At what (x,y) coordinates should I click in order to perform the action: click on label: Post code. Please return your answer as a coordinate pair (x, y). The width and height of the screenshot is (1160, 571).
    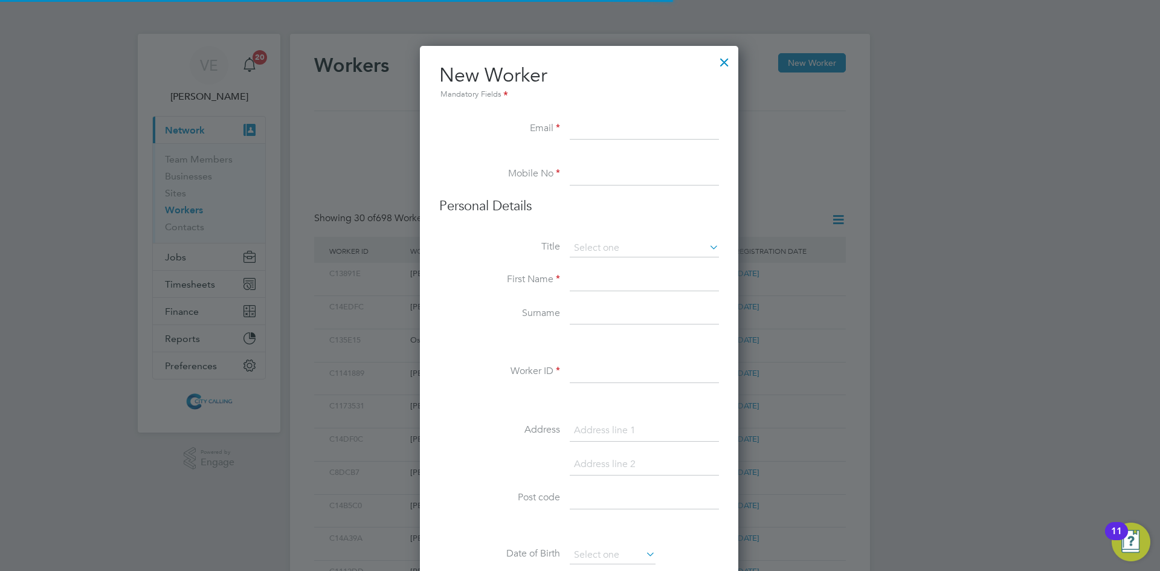
    Looking at the image, I should click on (499, 497).